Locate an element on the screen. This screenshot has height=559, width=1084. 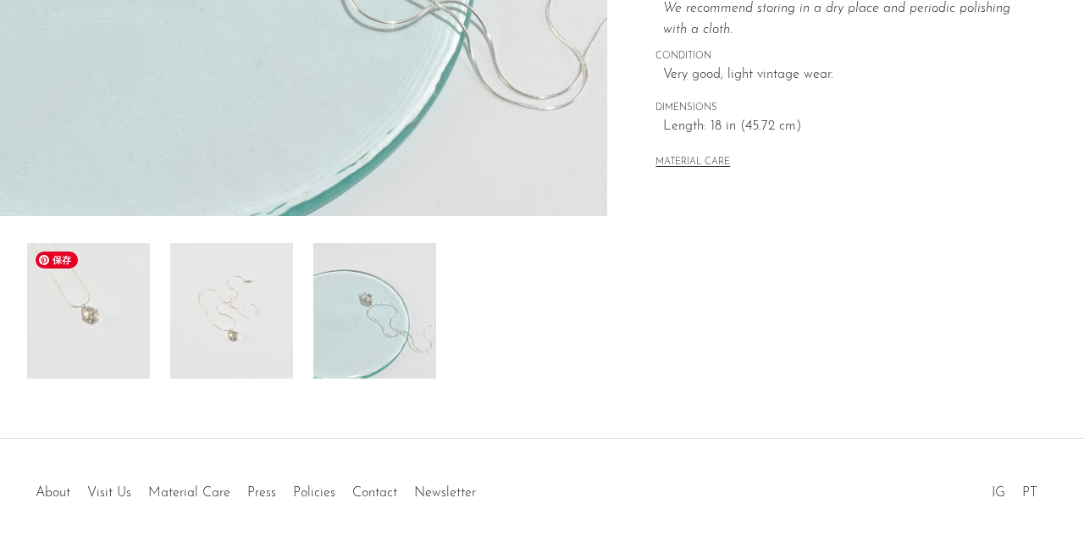
a: Material Care is located at coordinates (189, 493).